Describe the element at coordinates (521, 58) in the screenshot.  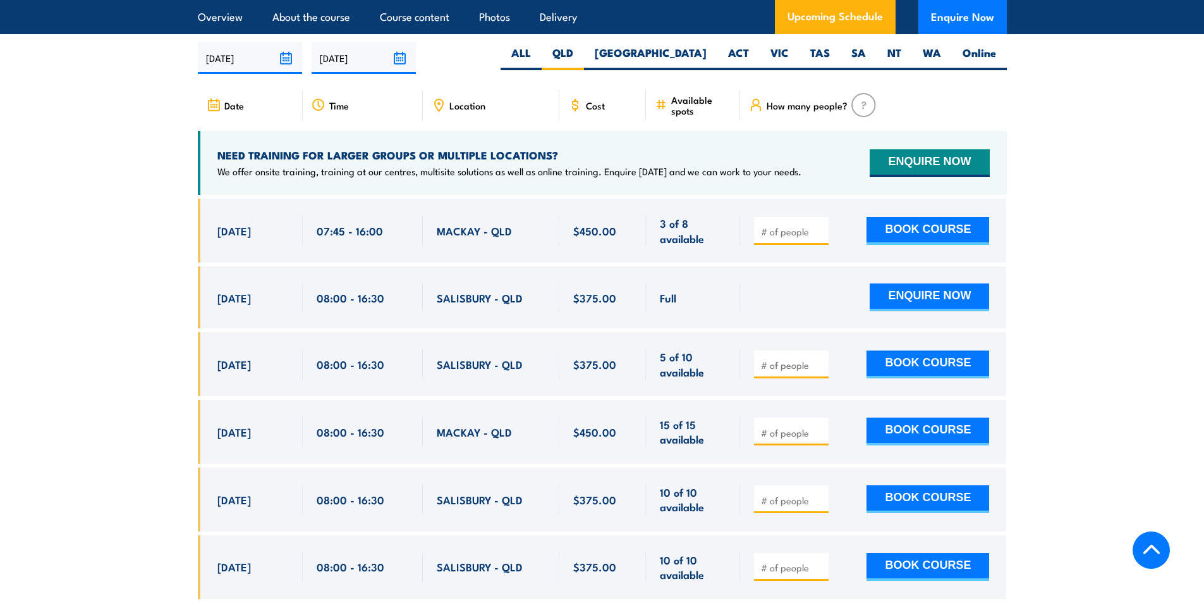
I see `label: ALL` at that location.